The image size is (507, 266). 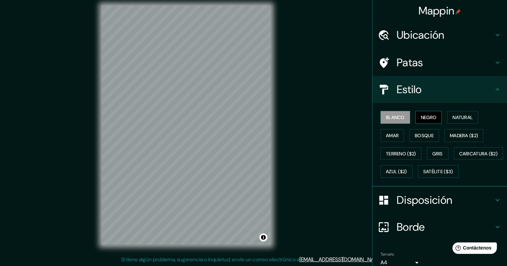 I want to click on canvas: Mapa, so click(x=186, y=125).